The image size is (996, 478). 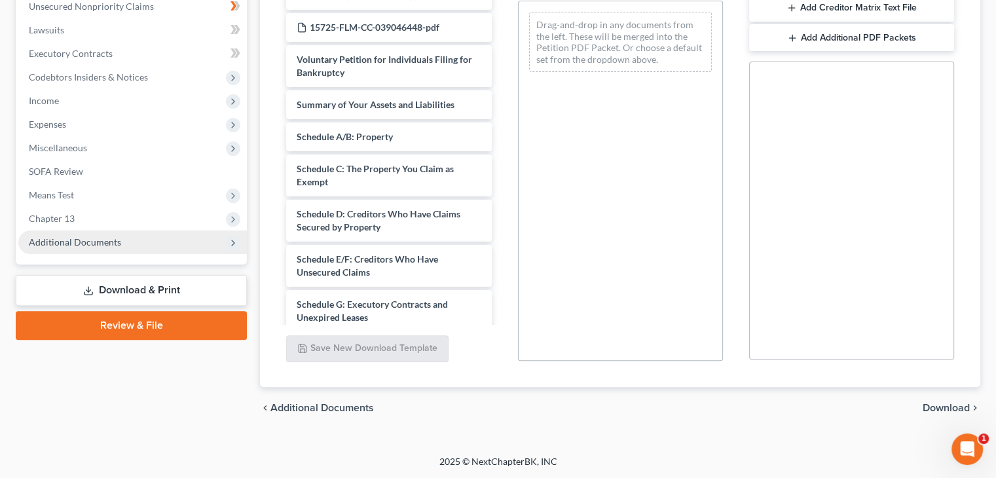 I want to click on span: SOFA Review, so click(x=56, y=171).